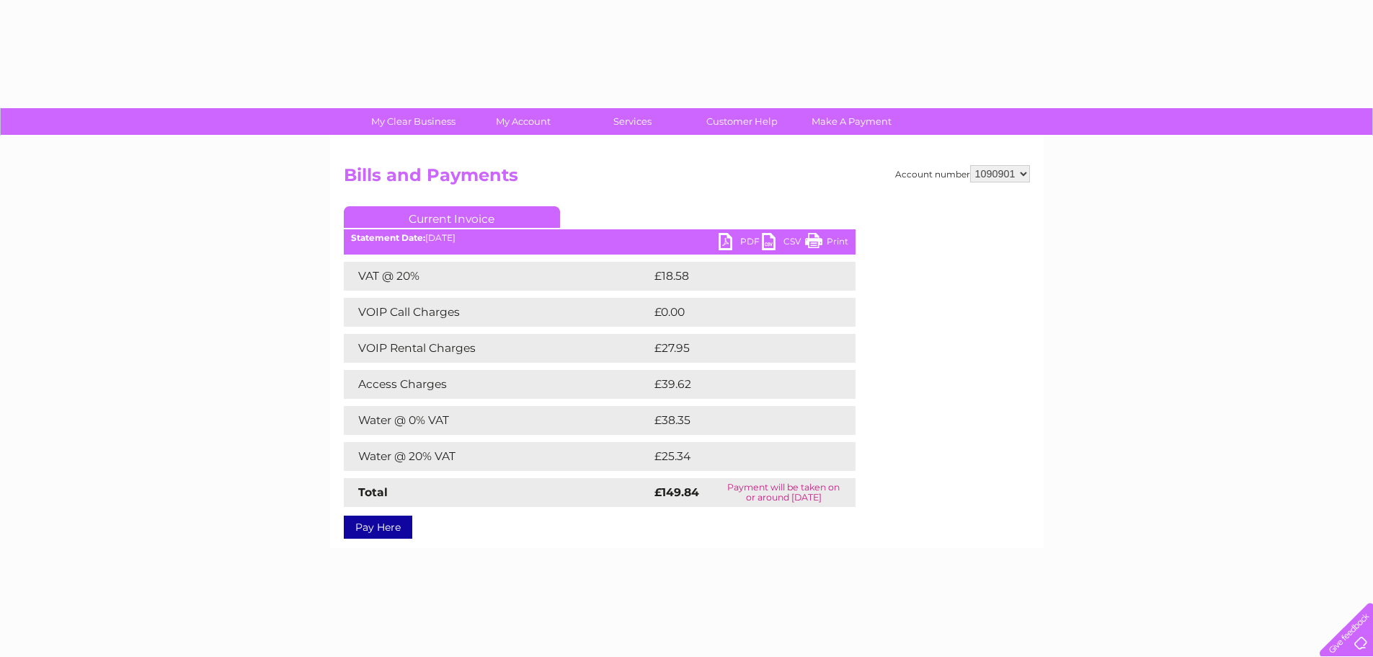 This screenshot has width=1373, height=657. I want to click on a: Print, so click(827, 243).